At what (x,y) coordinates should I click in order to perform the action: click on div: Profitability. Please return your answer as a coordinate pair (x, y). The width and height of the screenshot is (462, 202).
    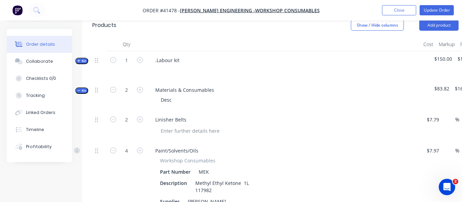
    Looking at the image, I should click on (39, 147).